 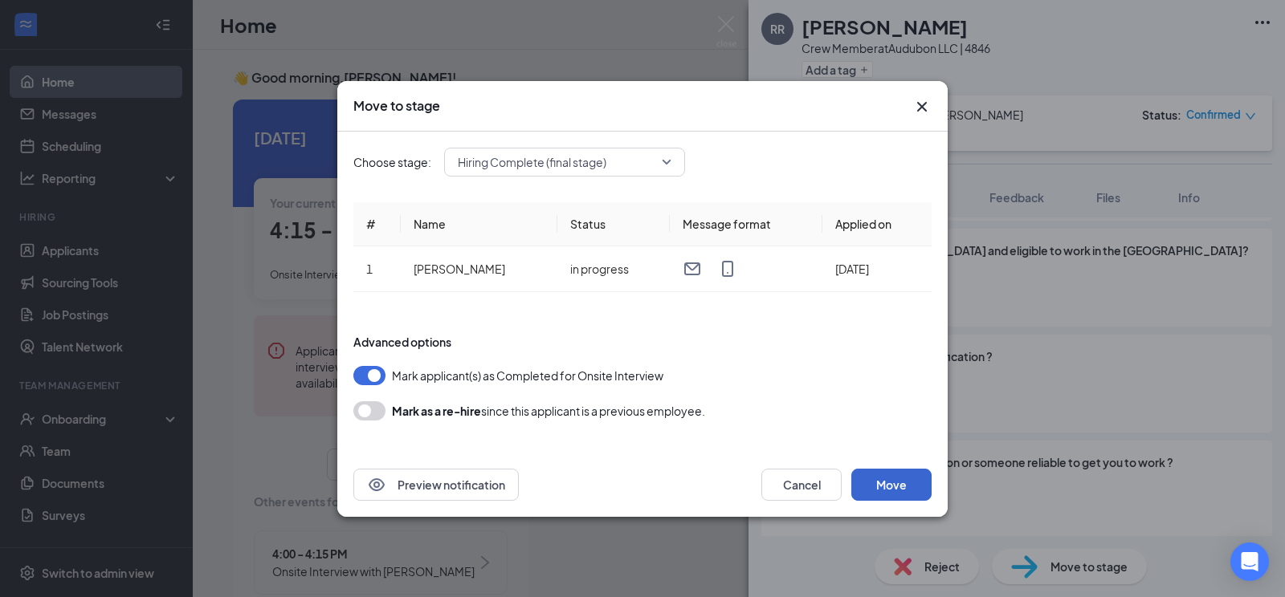 What do you see at coordinates (548, 411) in the screenshot?
I see `div: since this applicant is a previous employee.` at bounding box center [548, 411].